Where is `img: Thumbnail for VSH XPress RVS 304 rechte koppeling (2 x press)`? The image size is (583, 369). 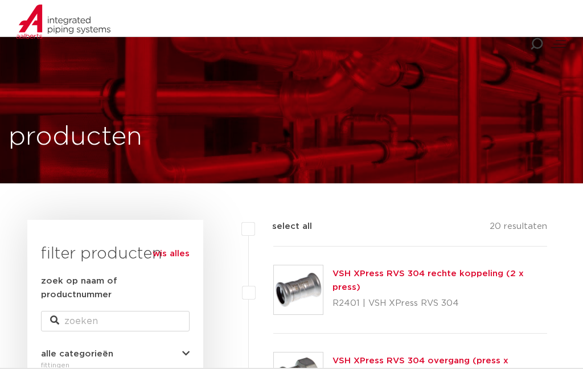
img: Thumbnail for VSH XPress RVS 304 rechte koppeling (2 x press) is located at coordinates (299, 290).